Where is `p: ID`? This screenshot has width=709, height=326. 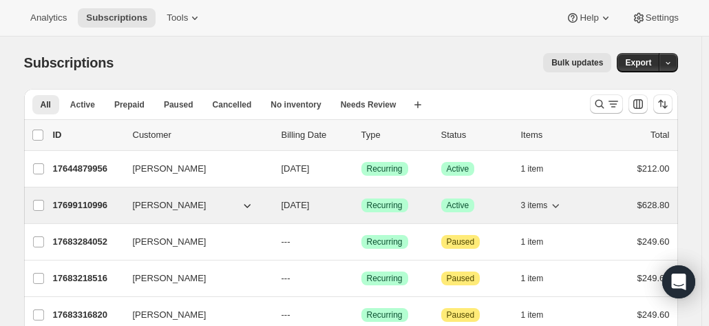 p: ID is located at coordinates (87, 135).